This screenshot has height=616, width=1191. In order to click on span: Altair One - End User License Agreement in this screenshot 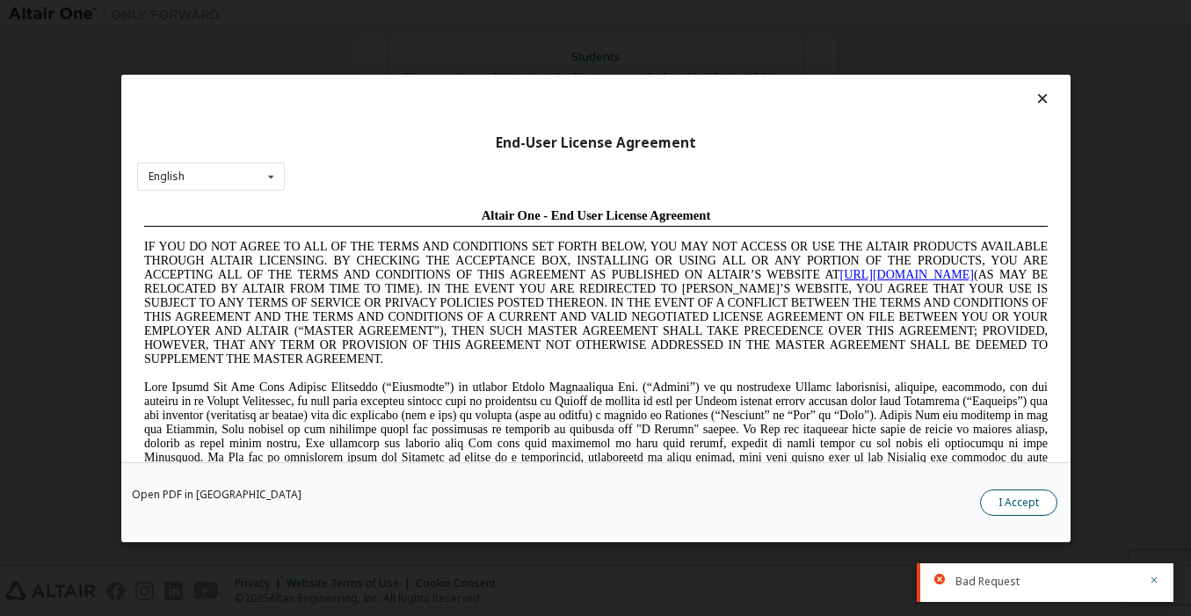, I will do `click(459, 14)`.